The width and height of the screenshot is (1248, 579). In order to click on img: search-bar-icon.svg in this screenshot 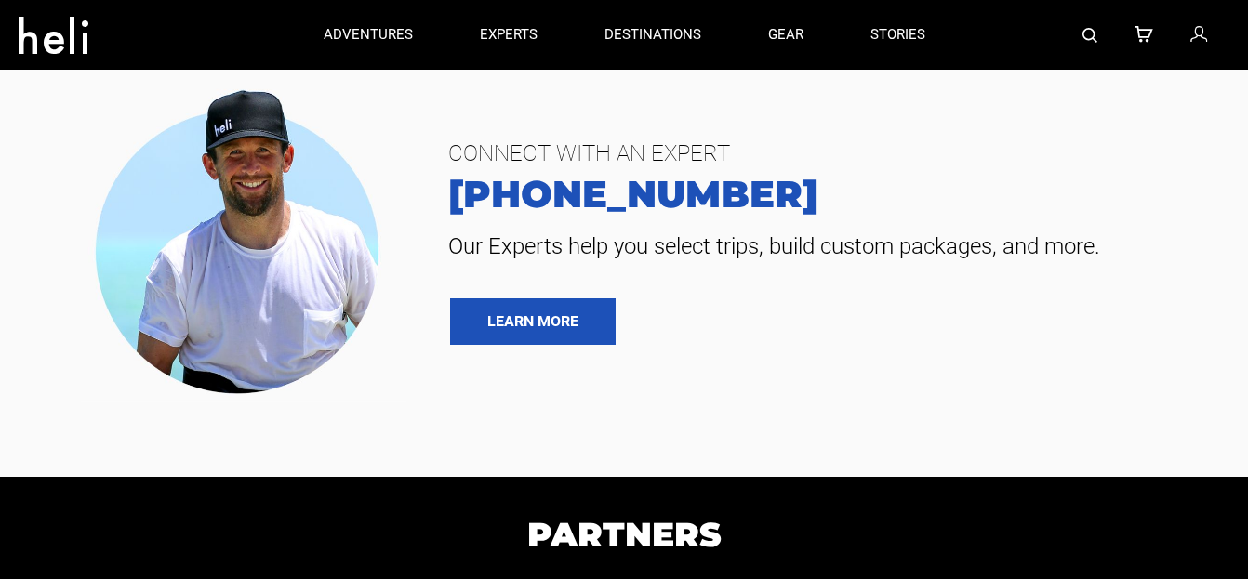, I will do `click(1090, 35)`.